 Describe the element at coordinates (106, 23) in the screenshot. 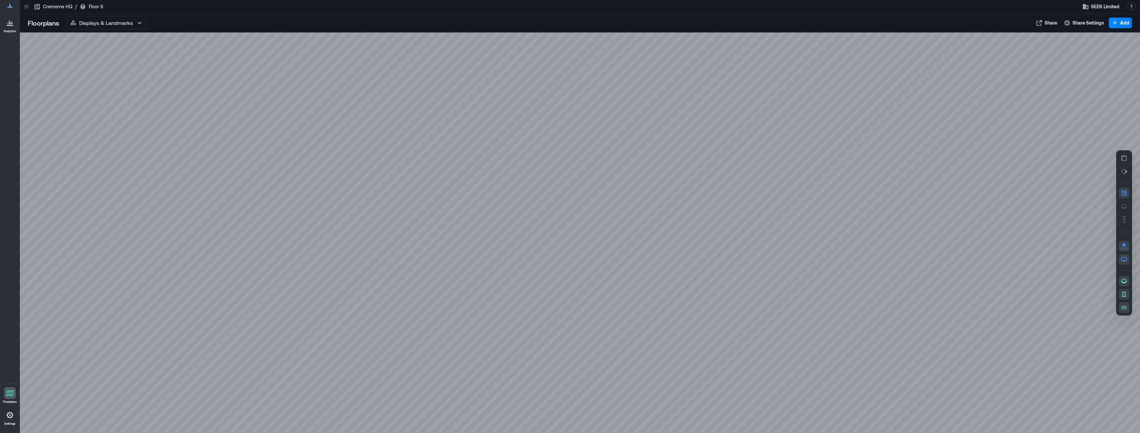

I see `p: Displays & Landmarks` at that location.